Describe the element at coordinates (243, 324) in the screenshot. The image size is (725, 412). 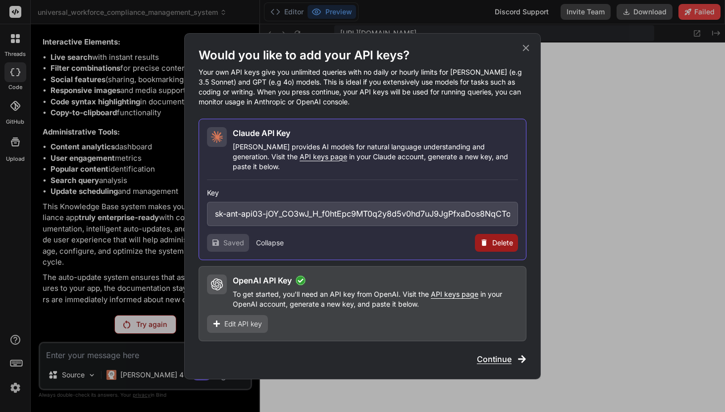
I see `span: Edit API key` at that location.